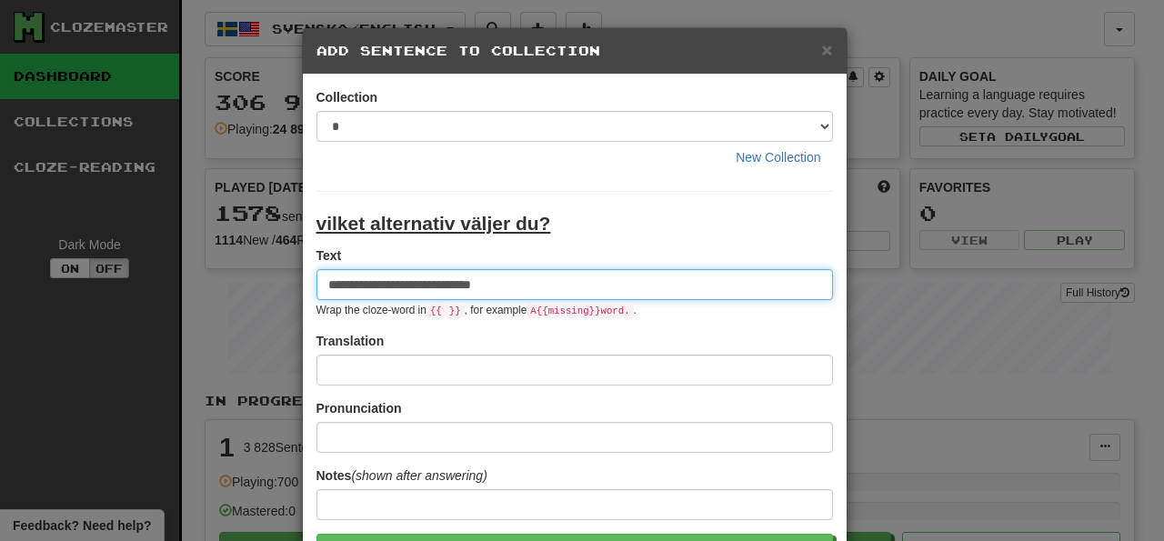 The width and height of the screenshot is (1164, 541). What do you see at coordinates (434, 223) in the screenshot?
I see `u: vilket alternativ väljer du?` at bounding box center [434, 223].